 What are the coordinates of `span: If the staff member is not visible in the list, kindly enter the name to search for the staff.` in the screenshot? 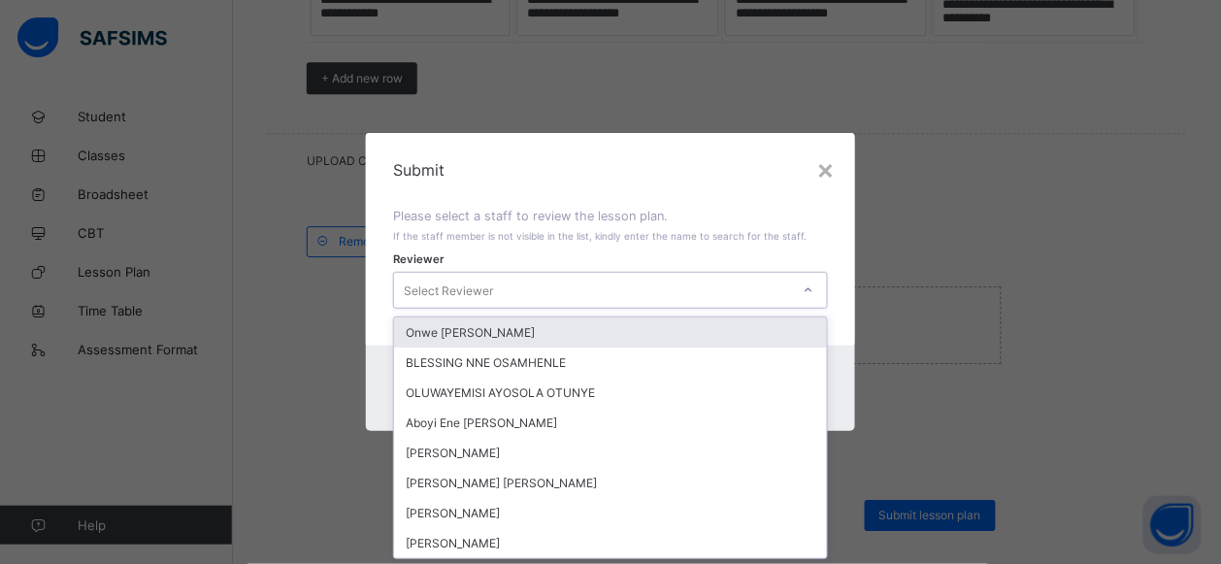 It's located at (600, 236).